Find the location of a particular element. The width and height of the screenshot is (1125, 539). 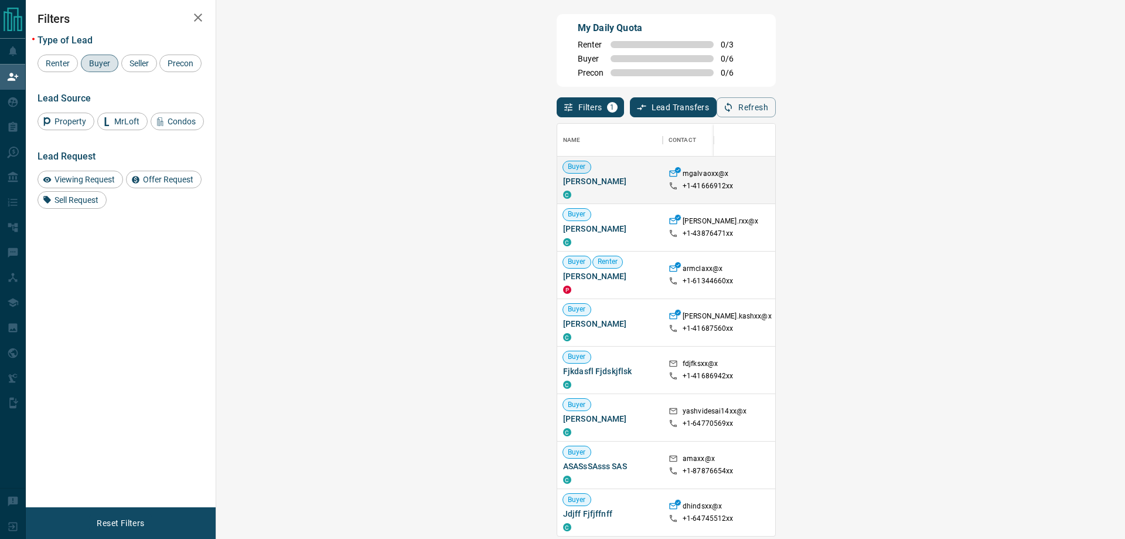

span: Offer Request is located at coordinates (168, 179).